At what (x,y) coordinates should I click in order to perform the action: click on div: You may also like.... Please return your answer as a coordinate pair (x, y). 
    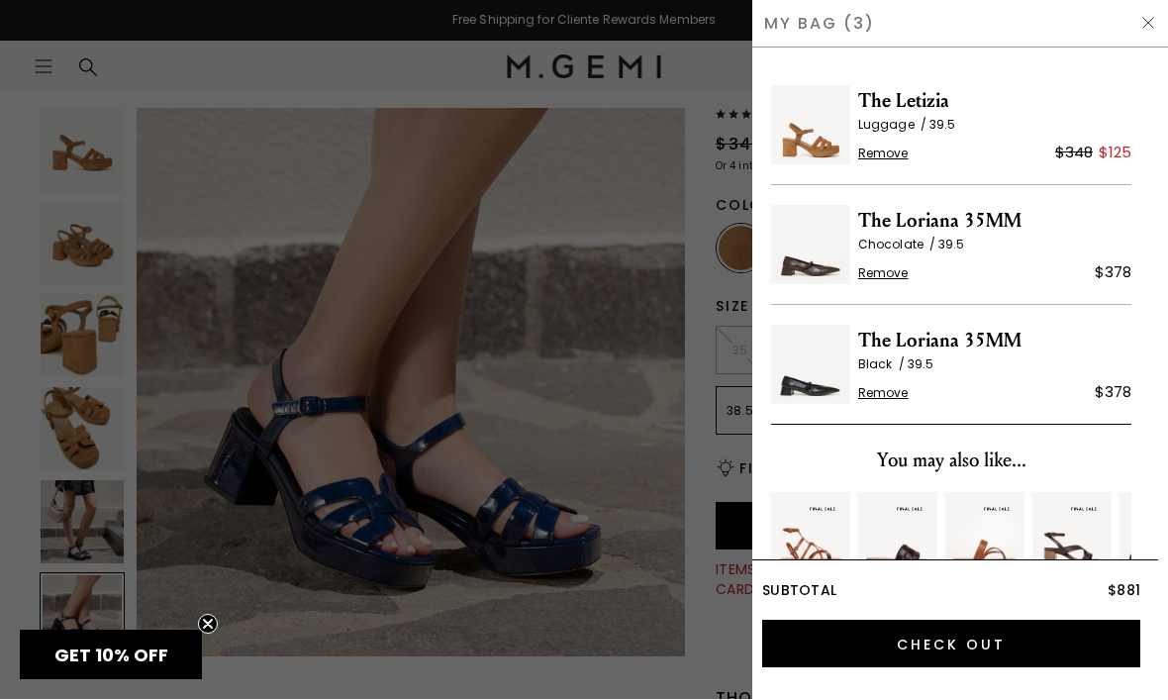
    Looking at the image, I should click on (951, 461).